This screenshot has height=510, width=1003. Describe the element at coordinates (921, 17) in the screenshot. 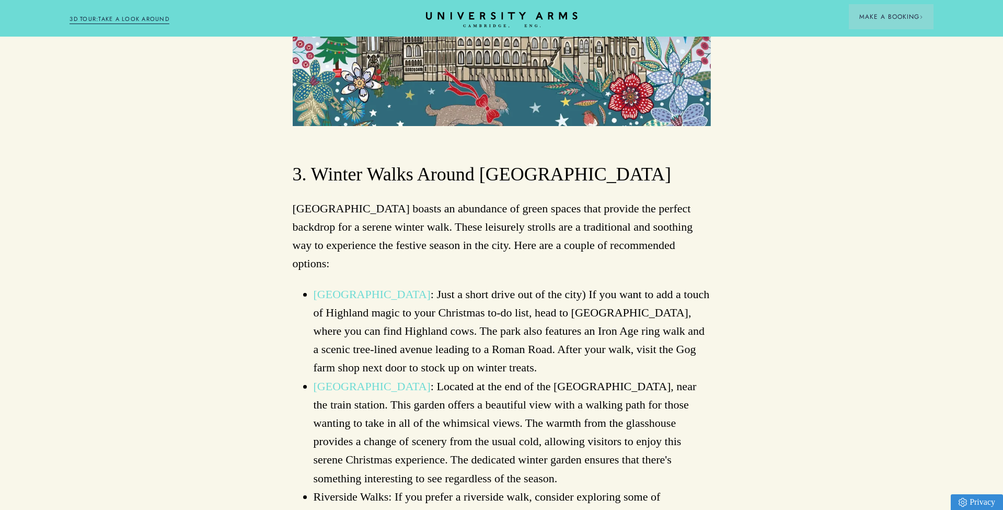

I see `img: Arrow icon` at that location.